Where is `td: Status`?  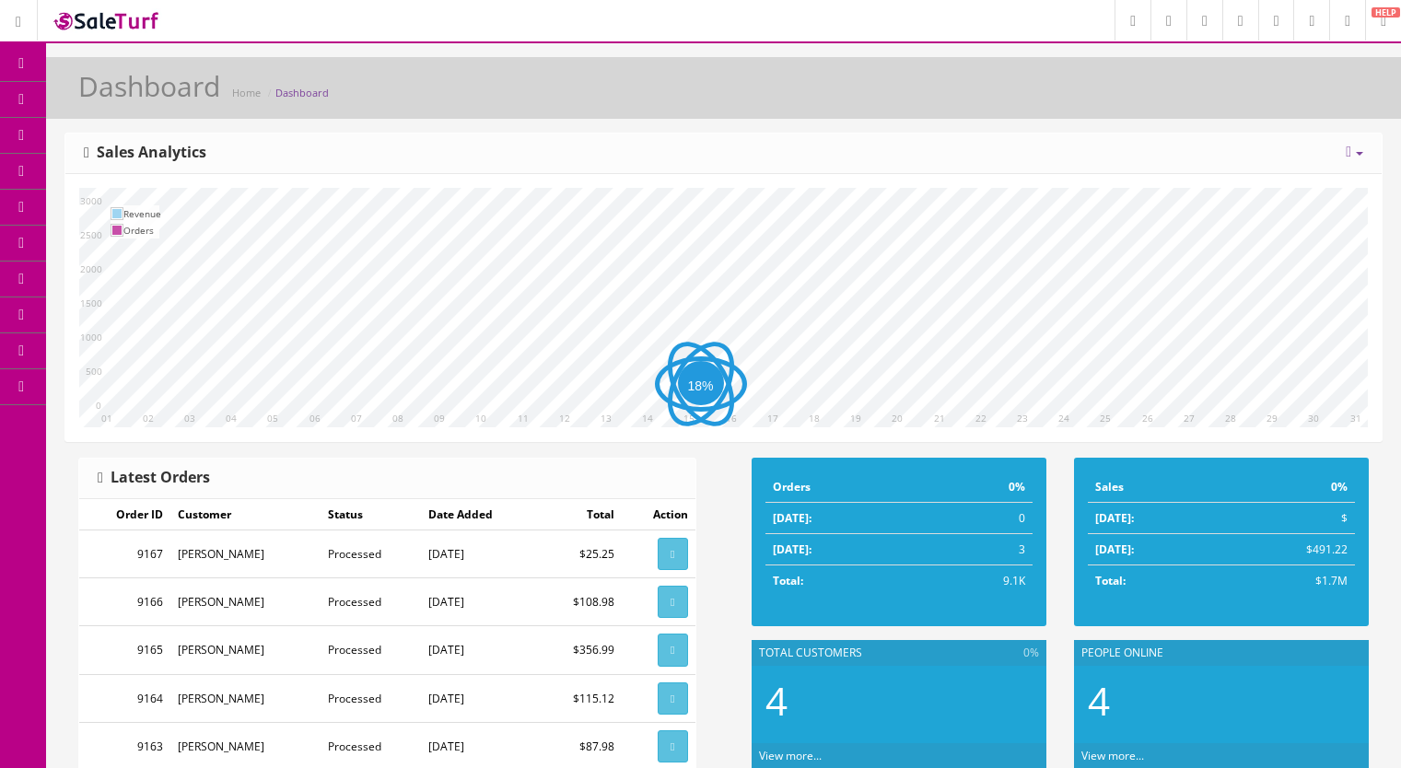 td: Status is located at coordinates (370, 515).